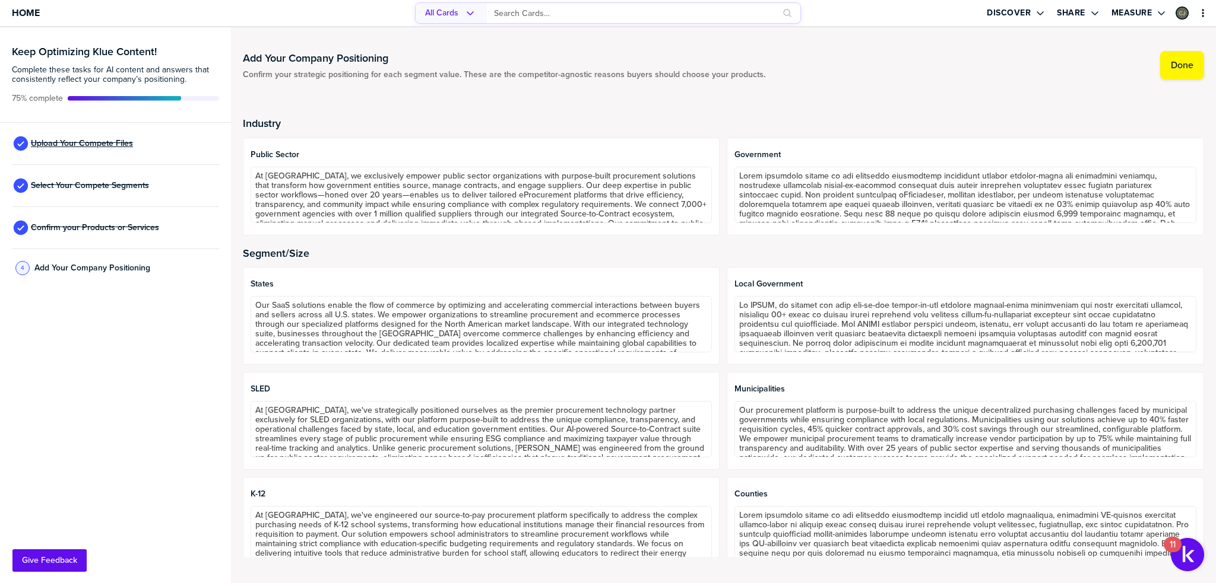 The height and width of the screenshot is (583, 1216). What do you see at coordinates (26, 12) in the screenshot?
I see `span: Home` at bounding box center [26, 12].